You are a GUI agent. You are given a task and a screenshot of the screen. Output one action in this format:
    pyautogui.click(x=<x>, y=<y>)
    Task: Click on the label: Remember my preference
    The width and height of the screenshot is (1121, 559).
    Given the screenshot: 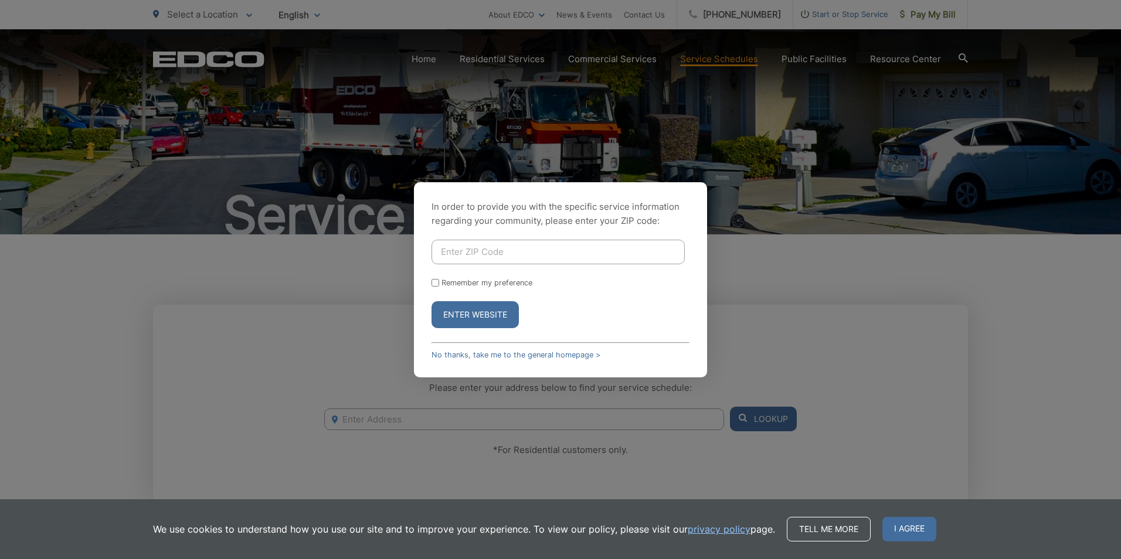 What is the action you would take?
    pyautogui.click(x=487, y=283)
    